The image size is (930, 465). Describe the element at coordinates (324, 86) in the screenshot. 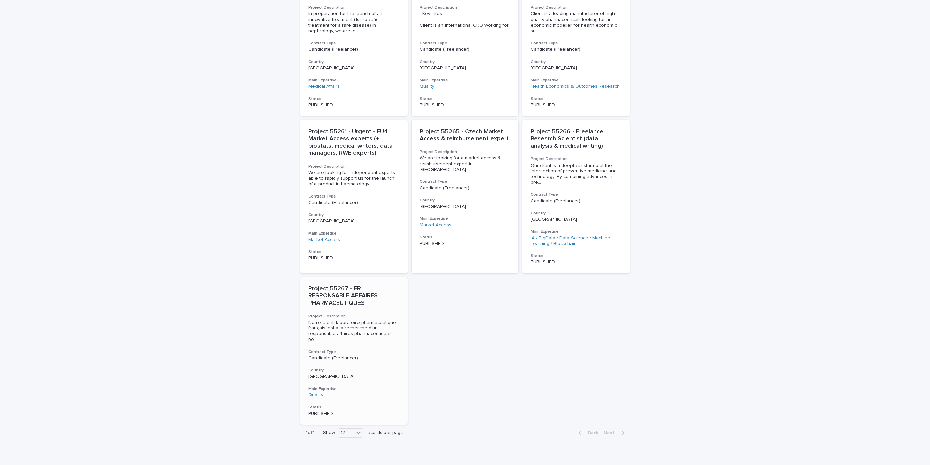

I see `a: Medical Affairs` at that location.